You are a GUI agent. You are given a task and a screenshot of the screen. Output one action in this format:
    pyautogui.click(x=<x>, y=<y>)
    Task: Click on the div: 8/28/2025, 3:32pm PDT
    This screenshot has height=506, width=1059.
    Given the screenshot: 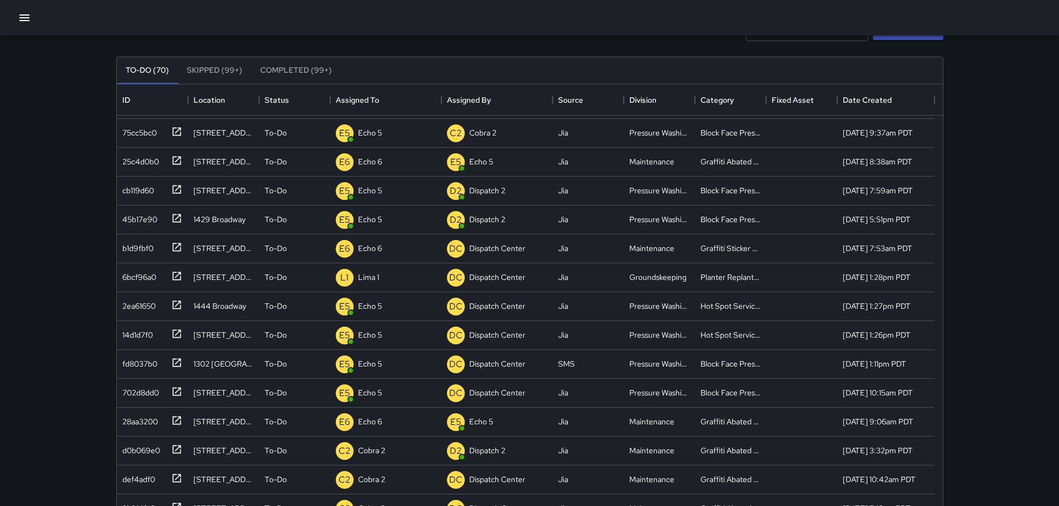 What is the action you would take?
    pyautogui.click(x=878, y=451)
    